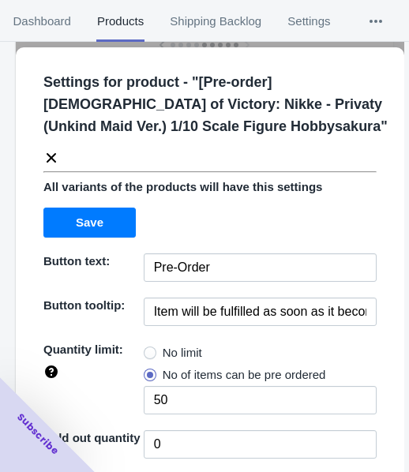 The width and height of the screenshot is (409, 472). I want to click on span: Save, so click(89, 223).